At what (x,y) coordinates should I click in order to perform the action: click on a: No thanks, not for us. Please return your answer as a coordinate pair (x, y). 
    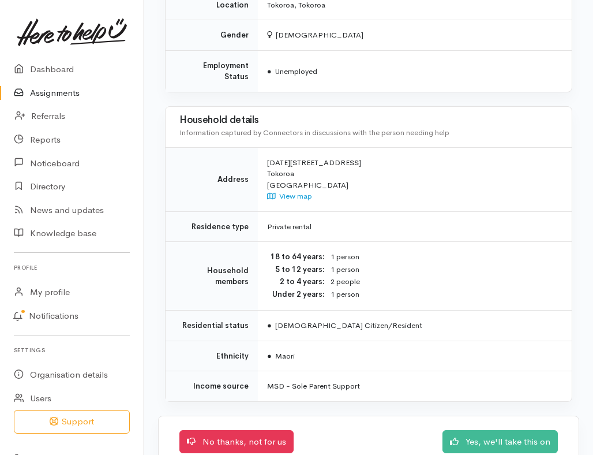
    Looking at the image, I should click on (237, 442).